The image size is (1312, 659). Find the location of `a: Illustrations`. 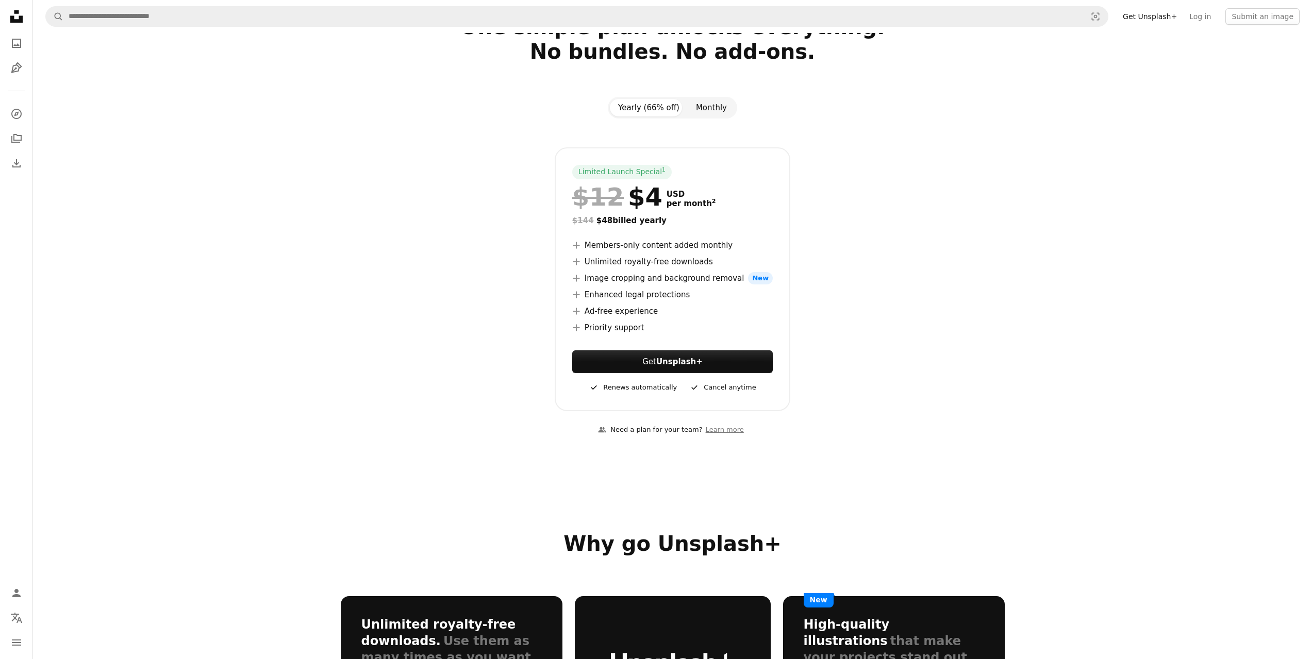

a: Illustrations is located at coordinates (17, 68).